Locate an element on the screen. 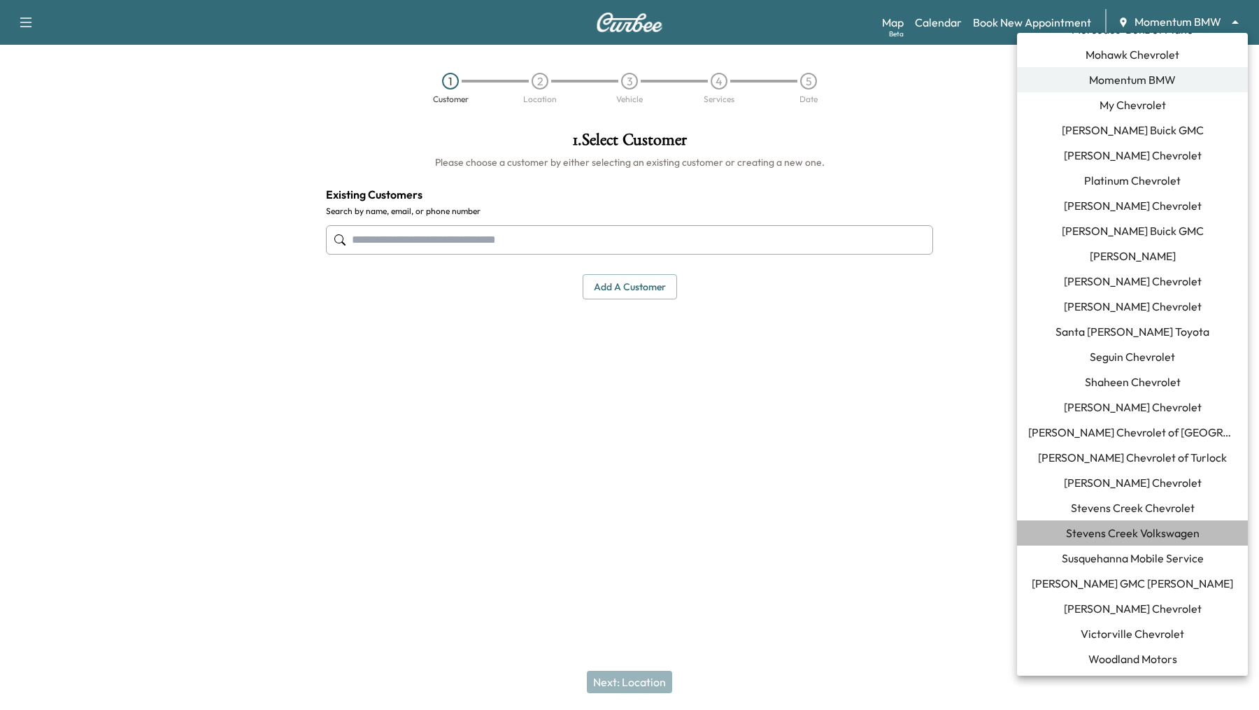 This screenshot has width=1259, height=710. span: My Chevrolet is located at coordinates (1132, 105).